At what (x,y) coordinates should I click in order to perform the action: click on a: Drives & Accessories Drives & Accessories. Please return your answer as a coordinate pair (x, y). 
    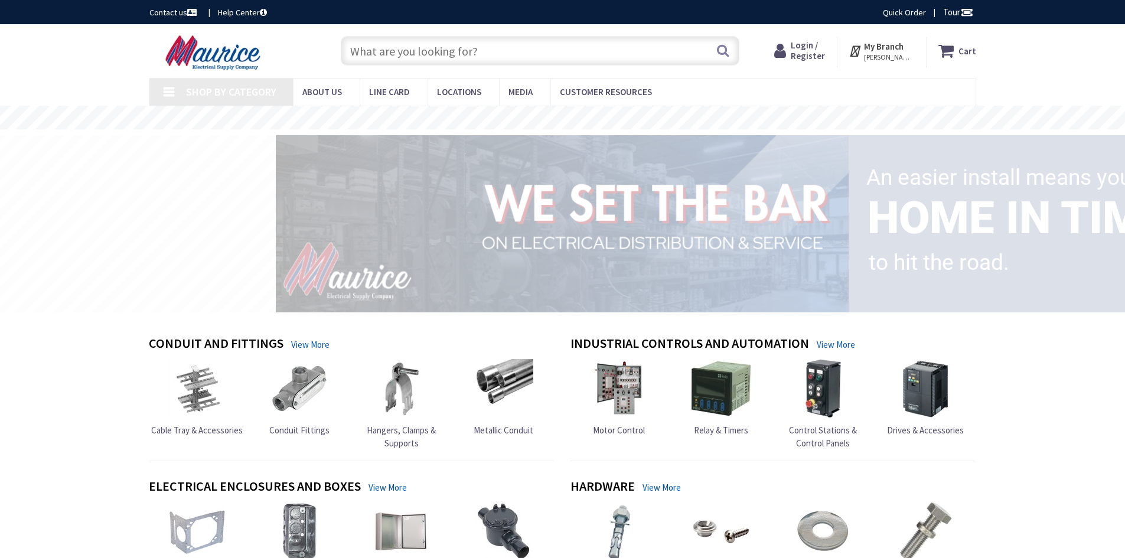
    Looking at the image, I should click on (926, 398).